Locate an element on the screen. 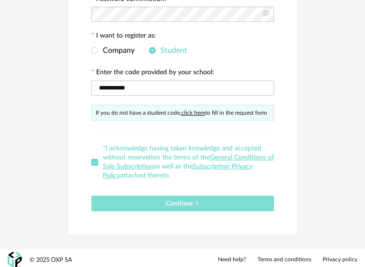  div: © 2025 OXP SA is located at coordinates (51, 260).